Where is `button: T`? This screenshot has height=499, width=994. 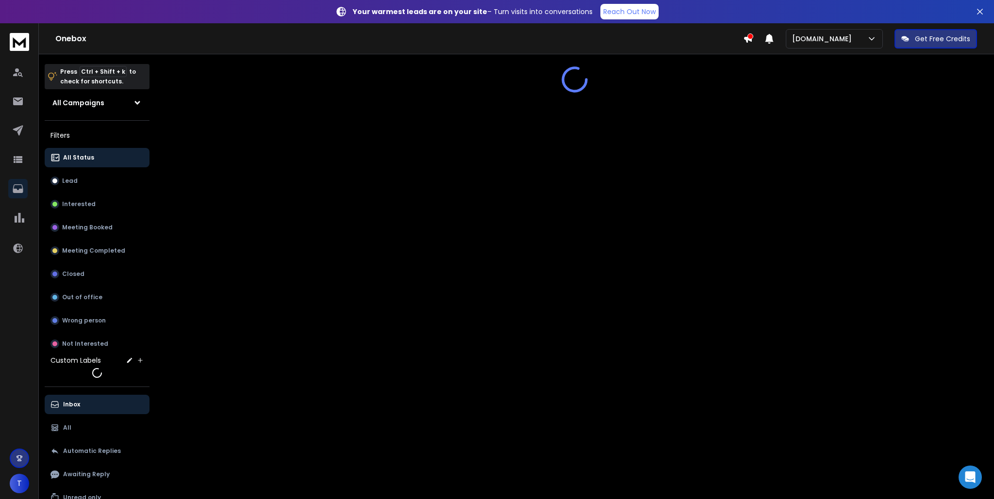 button: T is located at coordinates (19, 484).